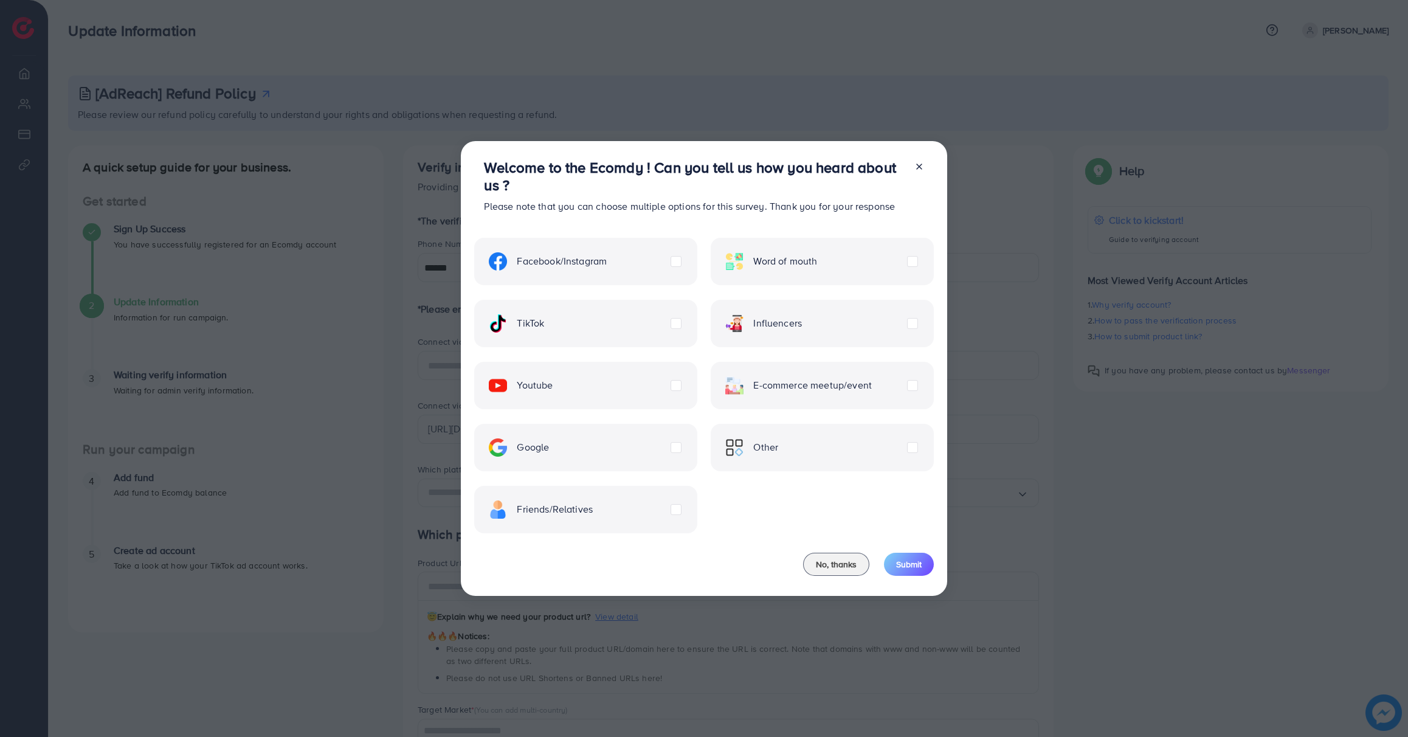 Image resolution: width=1408 pixels, height=737 pixels. I want to click on span: Facebook/Instagram, so click(562, 261).